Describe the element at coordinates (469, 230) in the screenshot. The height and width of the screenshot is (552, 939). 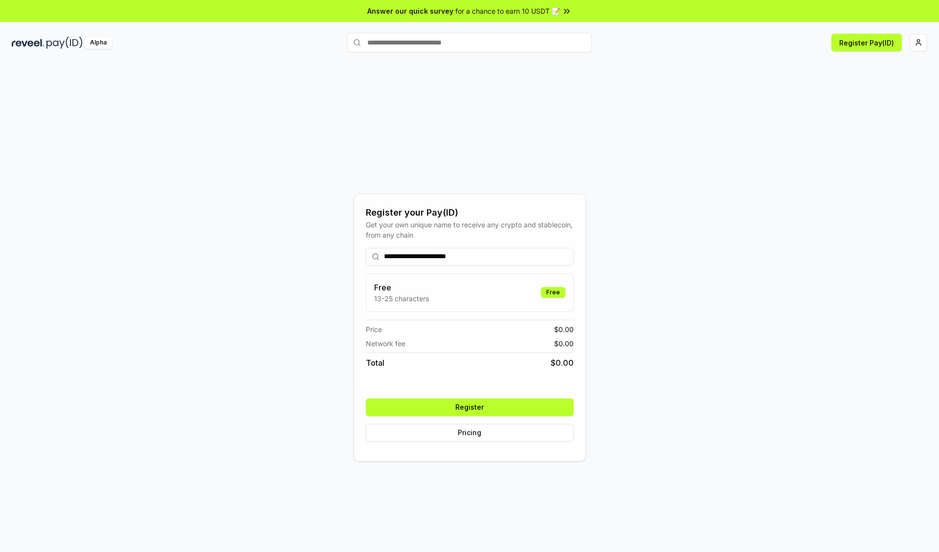
I see `div: Get your own unique name to receive any crypto and stablecoin, from any chain` at that location.